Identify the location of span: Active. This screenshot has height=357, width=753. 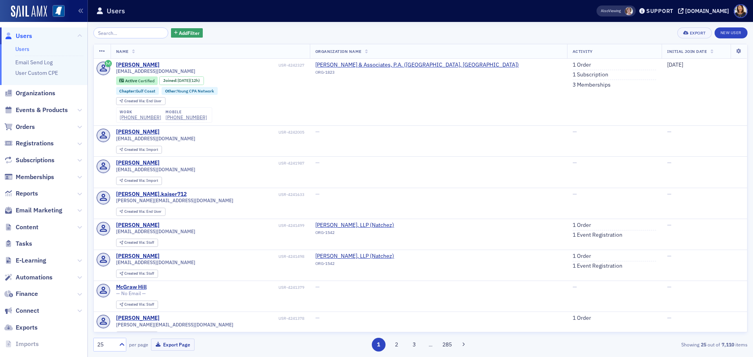
(131, 81).